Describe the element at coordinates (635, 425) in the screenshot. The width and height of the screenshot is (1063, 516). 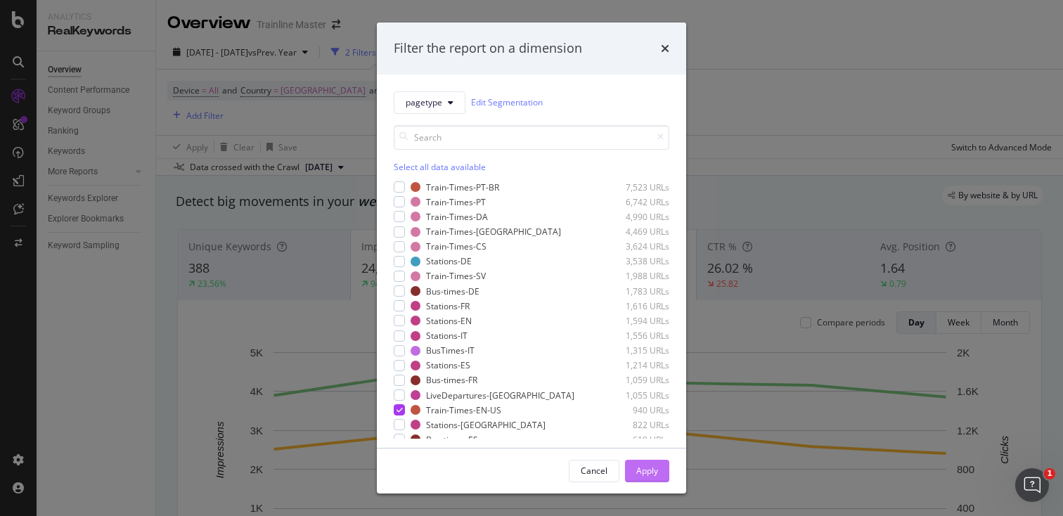
I see `div: 822 URLs` at that location.